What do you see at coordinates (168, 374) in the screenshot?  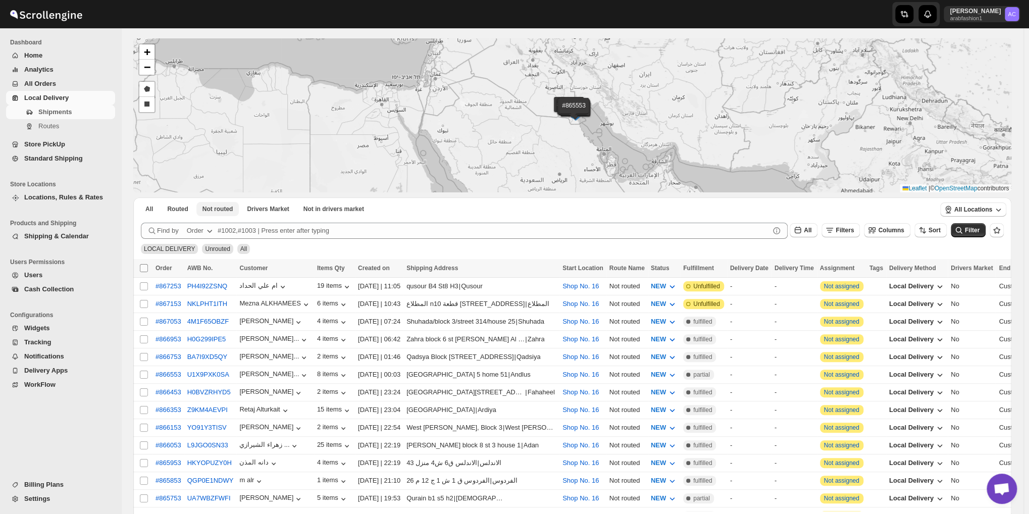 I see `button: #866553` at bounding box center [168, 374].